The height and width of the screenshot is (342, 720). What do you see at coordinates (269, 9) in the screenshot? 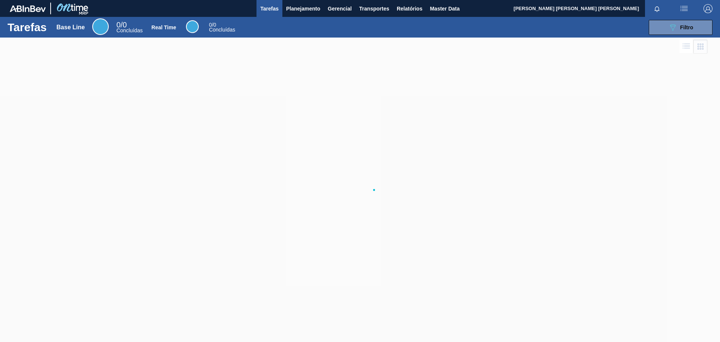
I see `span: Tarefas` at bounding box center [269, 9].